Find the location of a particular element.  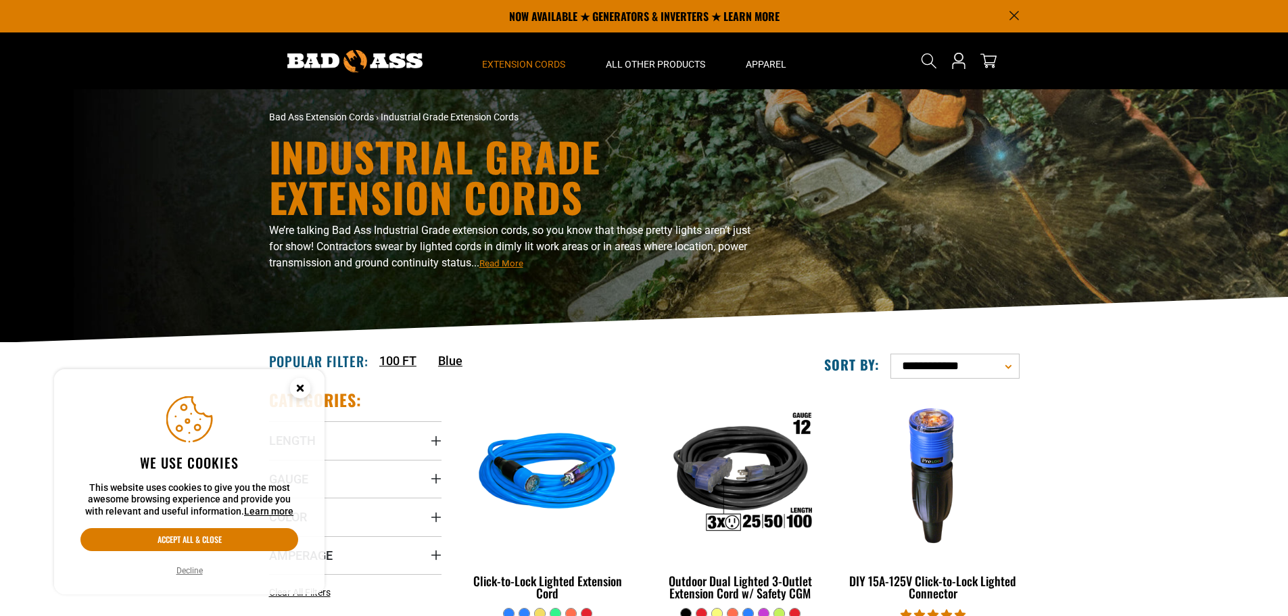

summary: All Other Products is located at coordinates (655, 61).